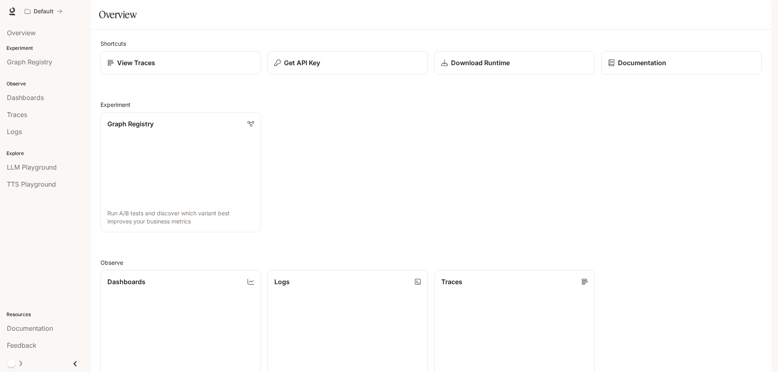  Describe the element at coordinates (43, 11) in the screenshot. I see `button: All workspaces` at that location.